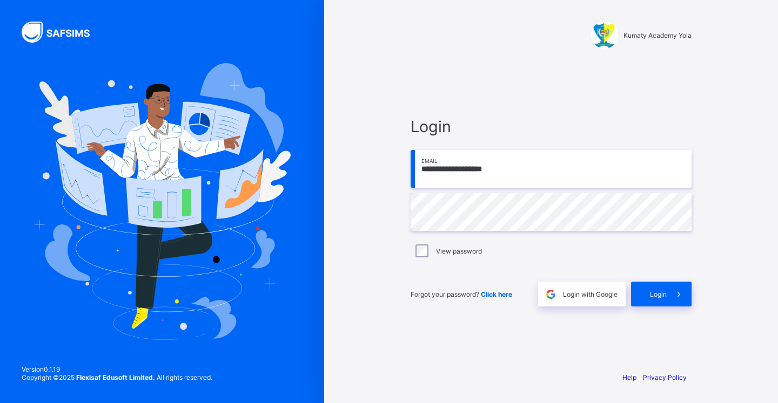  Describe the element at coordinates (664, 377) in the screenshot. I see `a: Privacy Policy` at that location.